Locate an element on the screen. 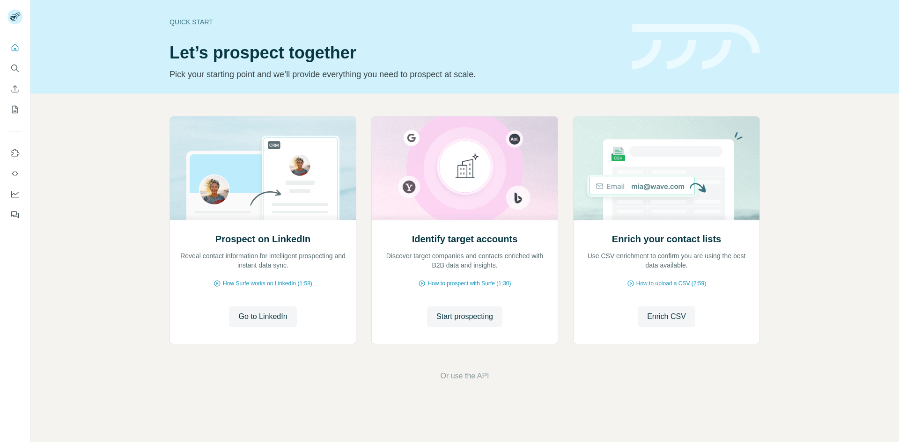 The height and width of the screenshot is (442, 899). span: Enrich CSV is located at coordinates (666, 317).